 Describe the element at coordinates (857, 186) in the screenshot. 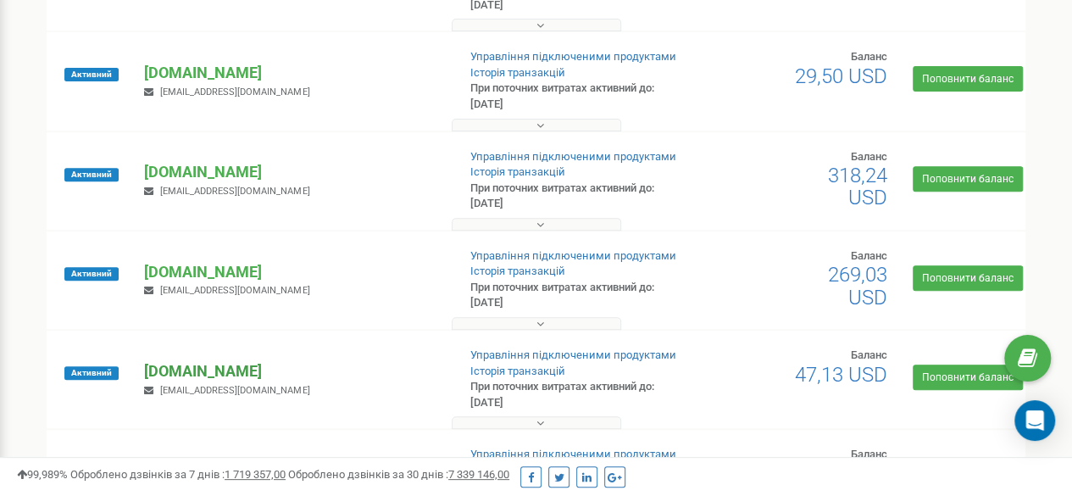

I see `span: 318,24 USD` at that location.